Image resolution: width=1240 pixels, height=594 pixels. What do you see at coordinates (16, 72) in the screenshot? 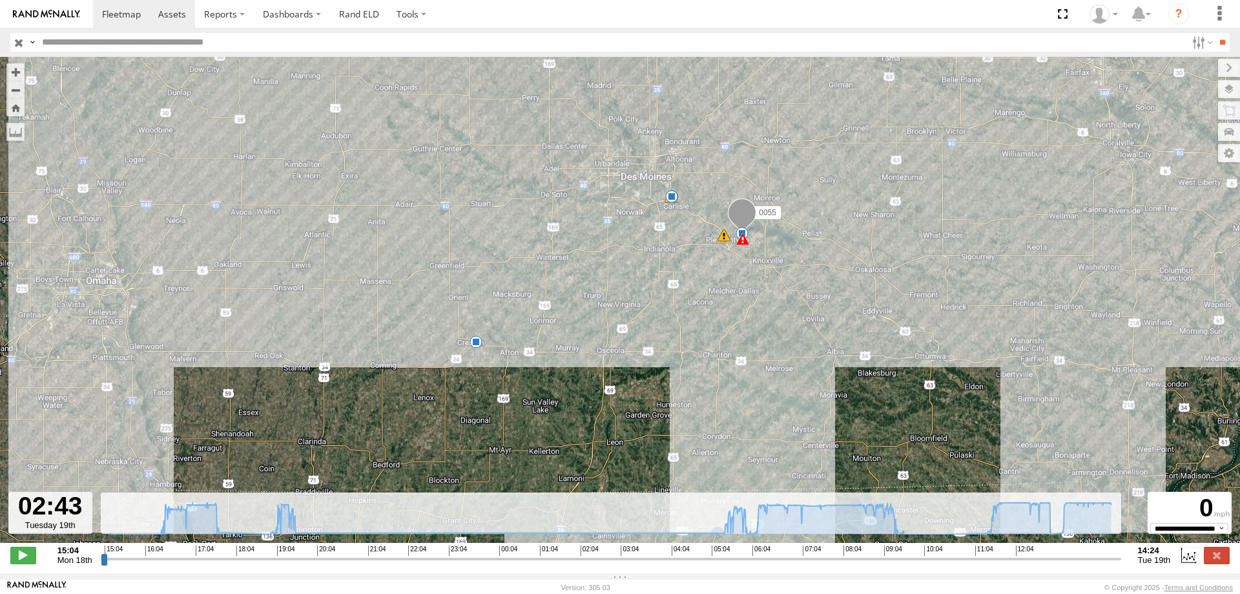
I see `button: Zoom in` at bounding box center [16, 72].